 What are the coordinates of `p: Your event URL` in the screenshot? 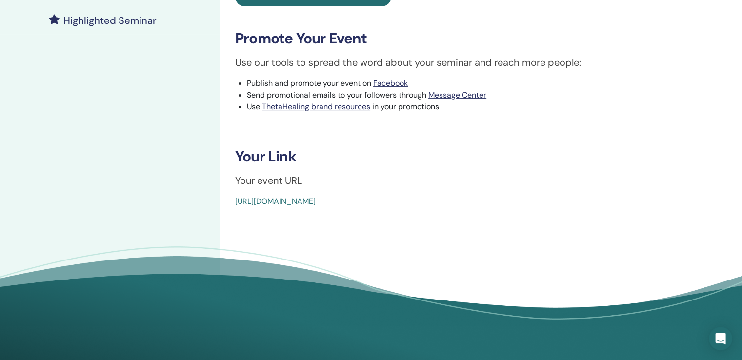 It's located at (467, 181).